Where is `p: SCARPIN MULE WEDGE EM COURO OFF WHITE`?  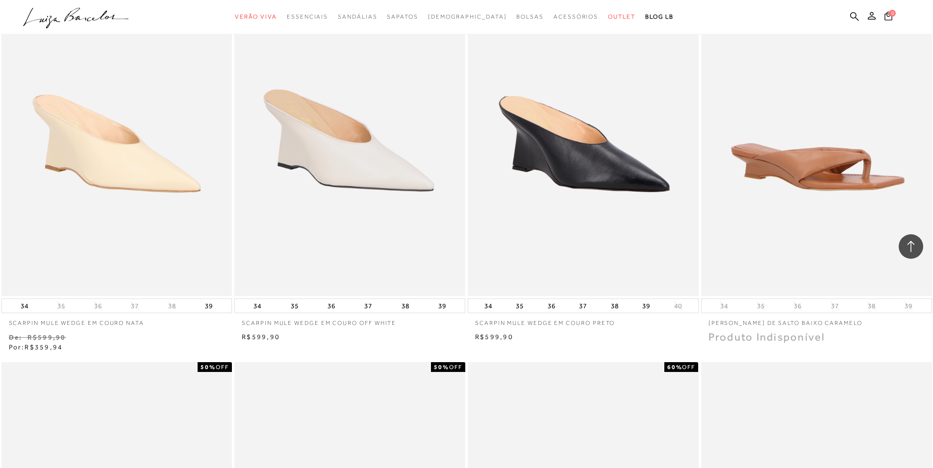
p: SCARPIN MULE WEDGE EM COURO OFF WHITE is located at coordinates (350, 320).